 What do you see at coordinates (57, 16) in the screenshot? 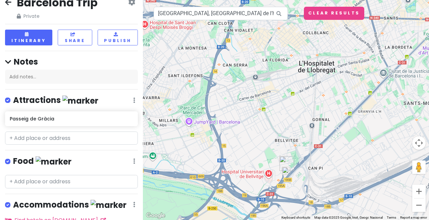
I see `span: Private` at bounding box center [57, 16].